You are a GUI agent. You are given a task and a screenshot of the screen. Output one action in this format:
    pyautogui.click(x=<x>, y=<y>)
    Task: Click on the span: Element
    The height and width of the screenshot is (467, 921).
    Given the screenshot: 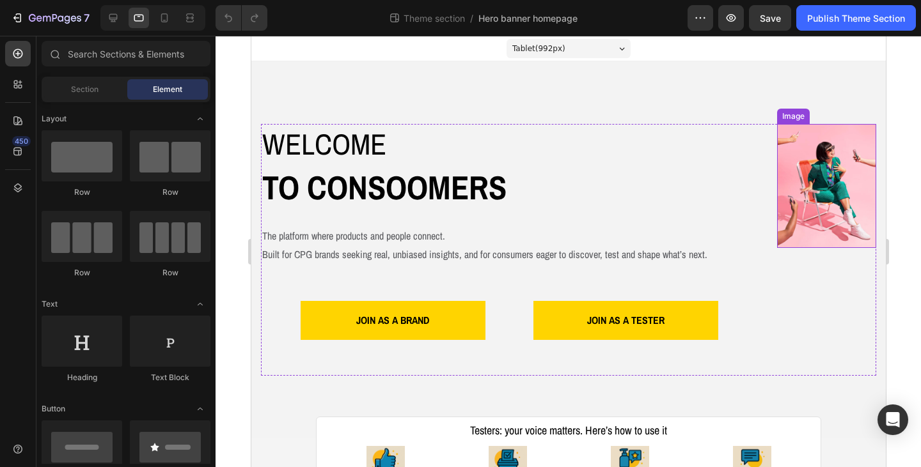 What is the action you would take?
    pyautogui.click(x=168, y=90)
    